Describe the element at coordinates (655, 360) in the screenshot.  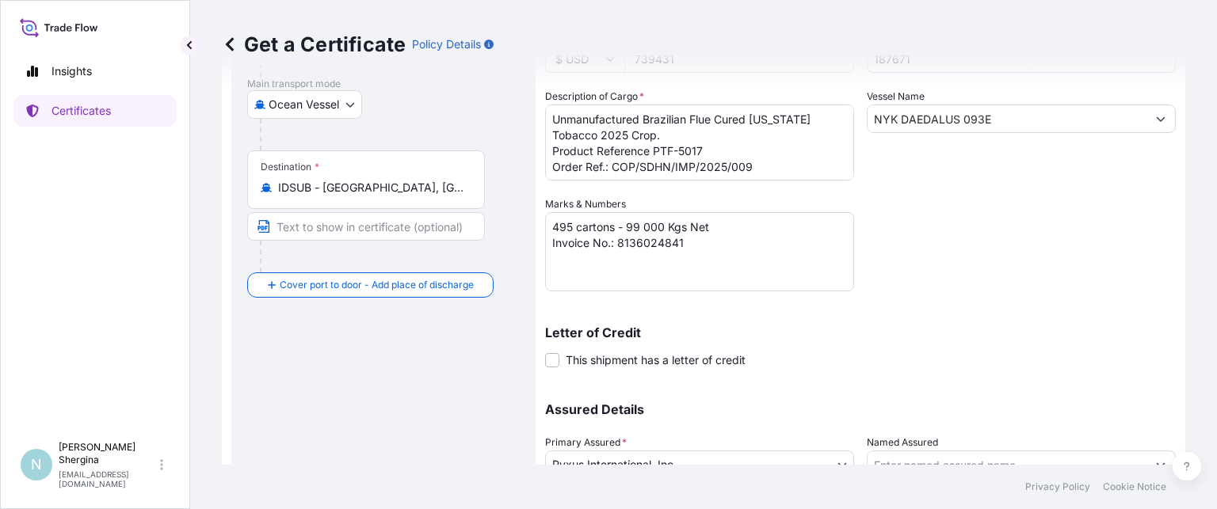
I see `span: This shipment has a letter of credit` at that location.